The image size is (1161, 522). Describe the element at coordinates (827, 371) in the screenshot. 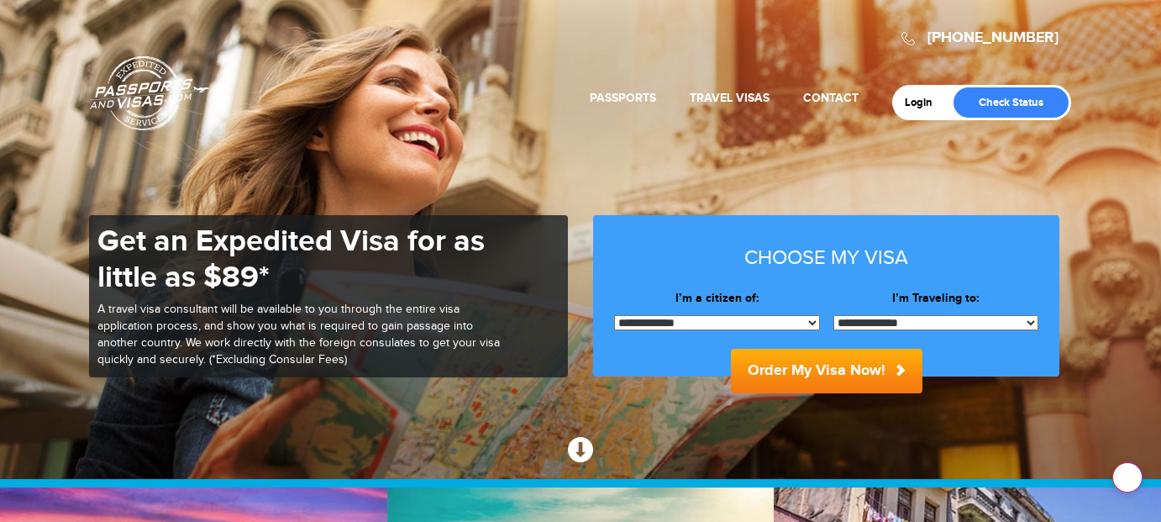

I see `button: Order My Visa Now!` at that location.